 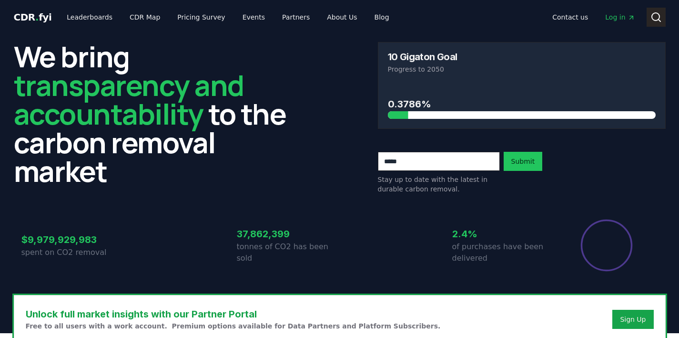 What do you see at coordinates (296, 17) in the screenshot?
I see `a: Partners` at bounding box center [296, 17].